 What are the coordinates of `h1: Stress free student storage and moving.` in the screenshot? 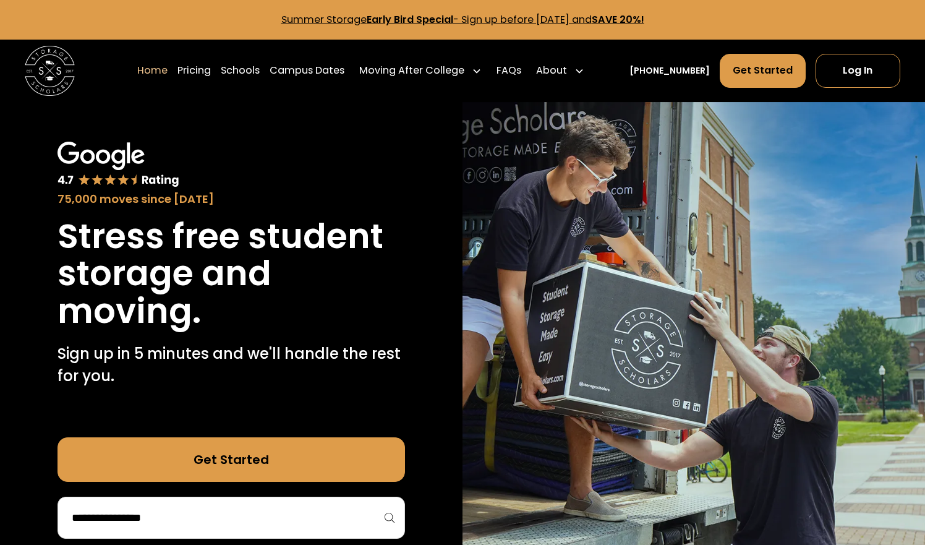 It's located at (231, 274).